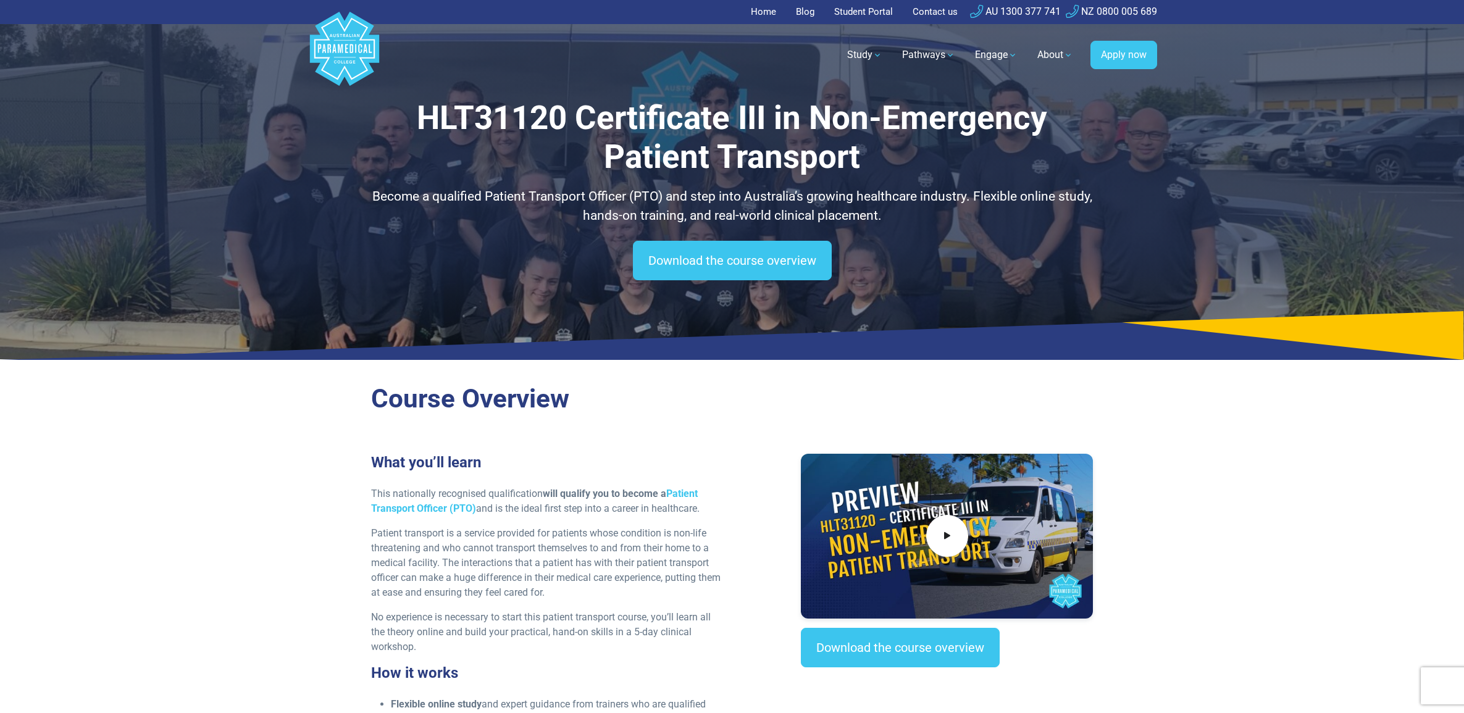  What do you see at coordinates (865, 55) in the screenshot?
I see `a: Study` at bounding box center [865, 55].